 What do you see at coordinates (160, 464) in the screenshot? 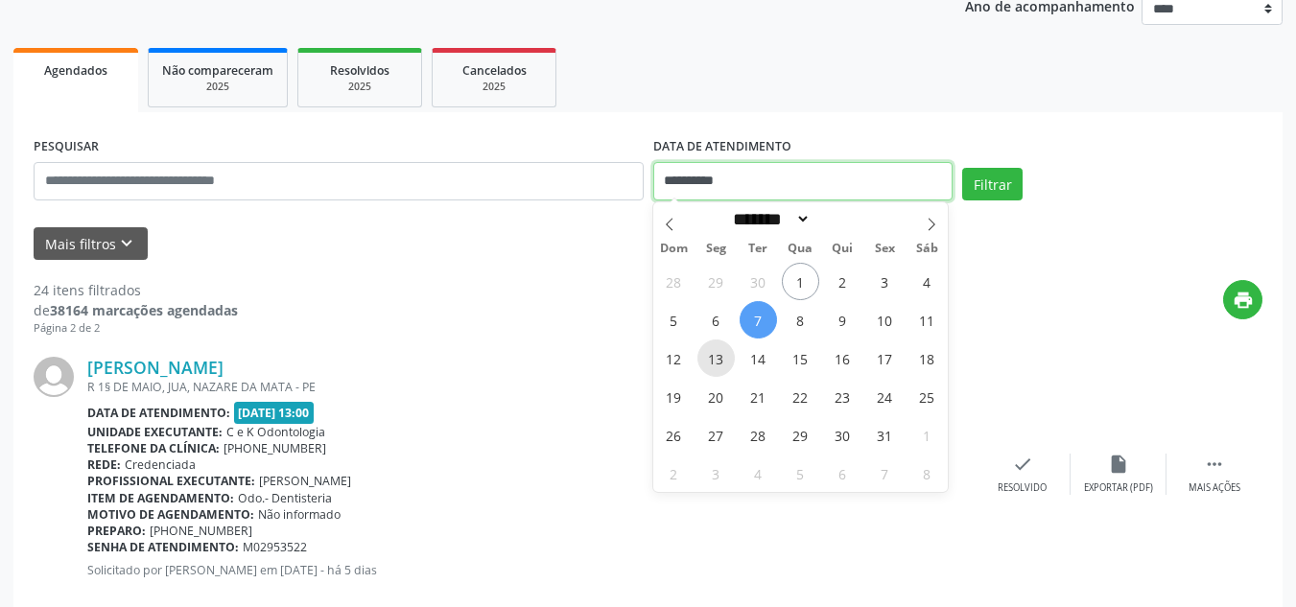
I see `span: Credenciada` at bounding box center [160, 464].